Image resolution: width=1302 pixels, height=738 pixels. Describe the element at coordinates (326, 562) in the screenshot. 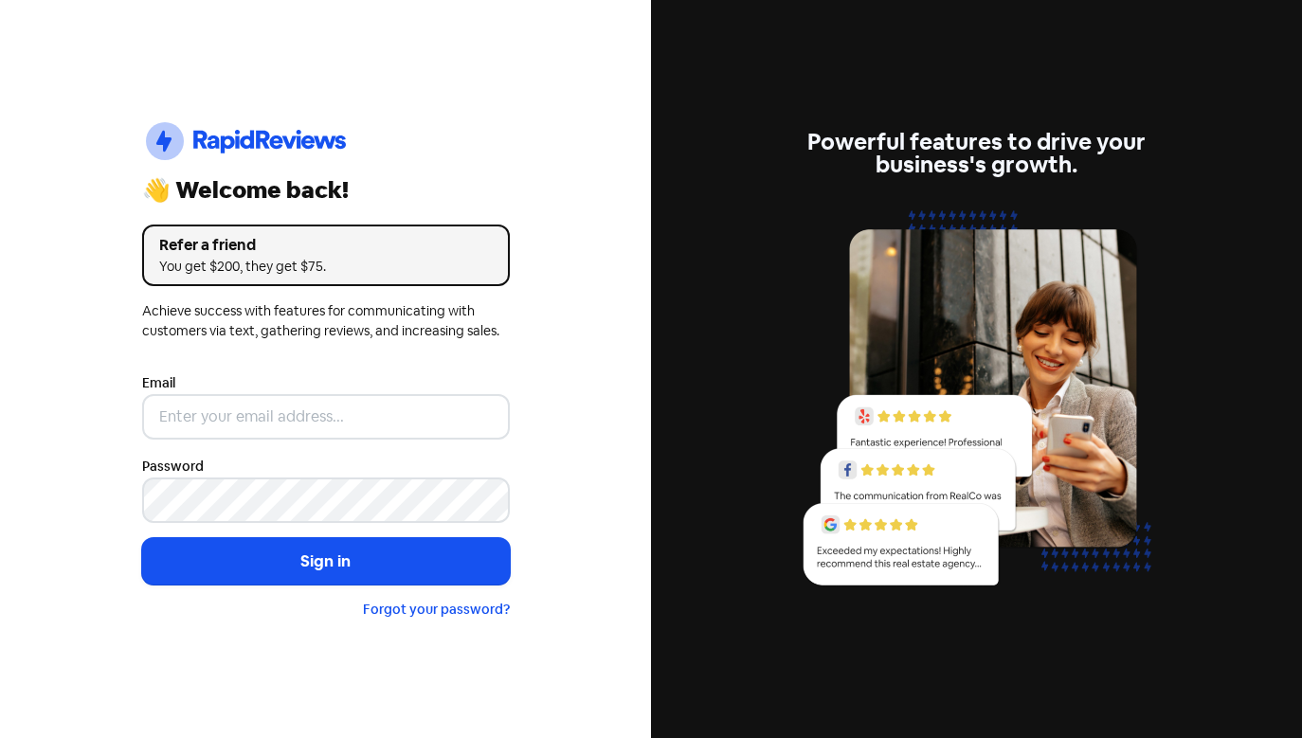

I see `button: Sign in` at that location.